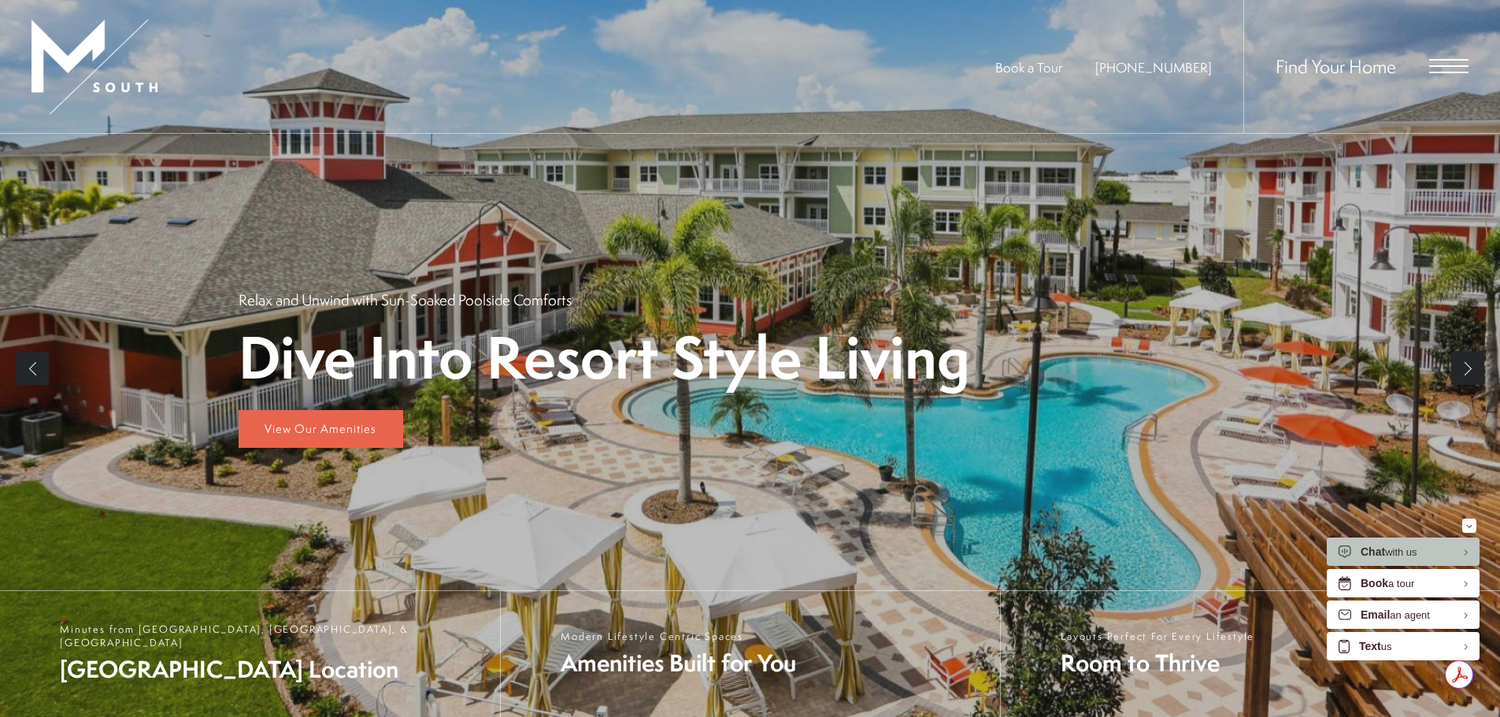 This screenshot has width=1500, height=717. What do you see at coordinates (678, 663) in the screenshot?
I see `span: Amenities Built for You` at bounding box center [678, 663].